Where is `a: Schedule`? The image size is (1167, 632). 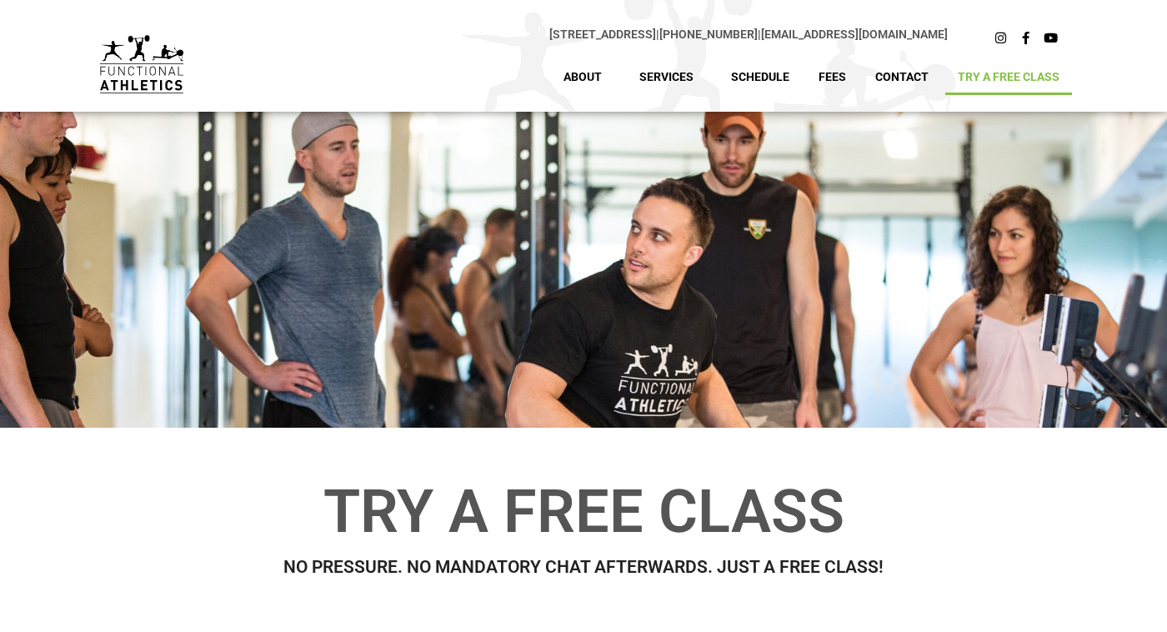 a: Schedule is located at coordinates (761, 77).